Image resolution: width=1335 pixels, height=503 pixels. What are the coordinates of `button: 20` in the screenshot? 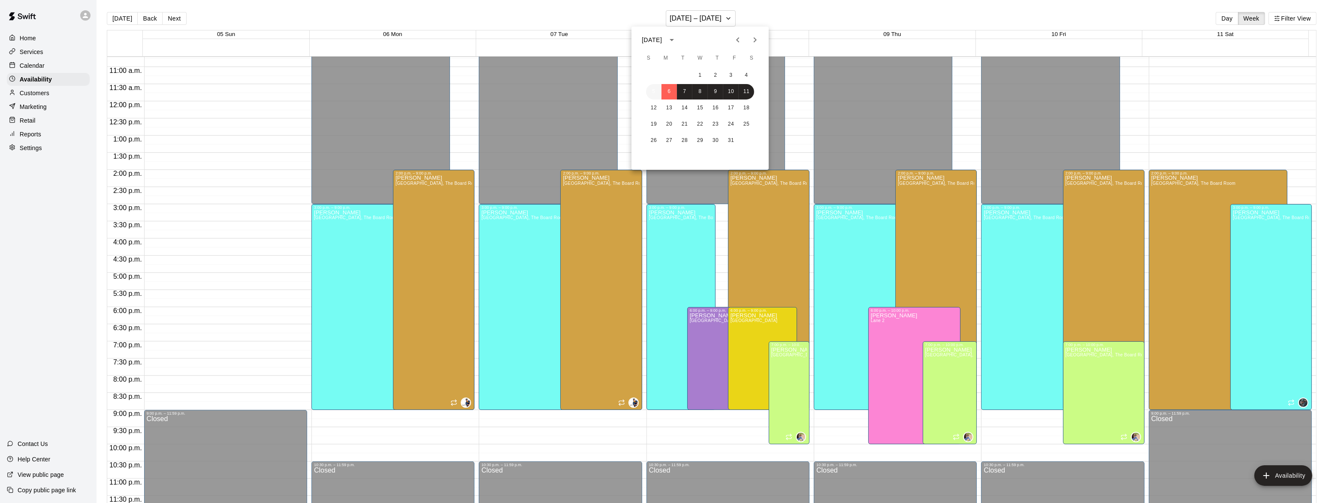 It's located at (669, 124).